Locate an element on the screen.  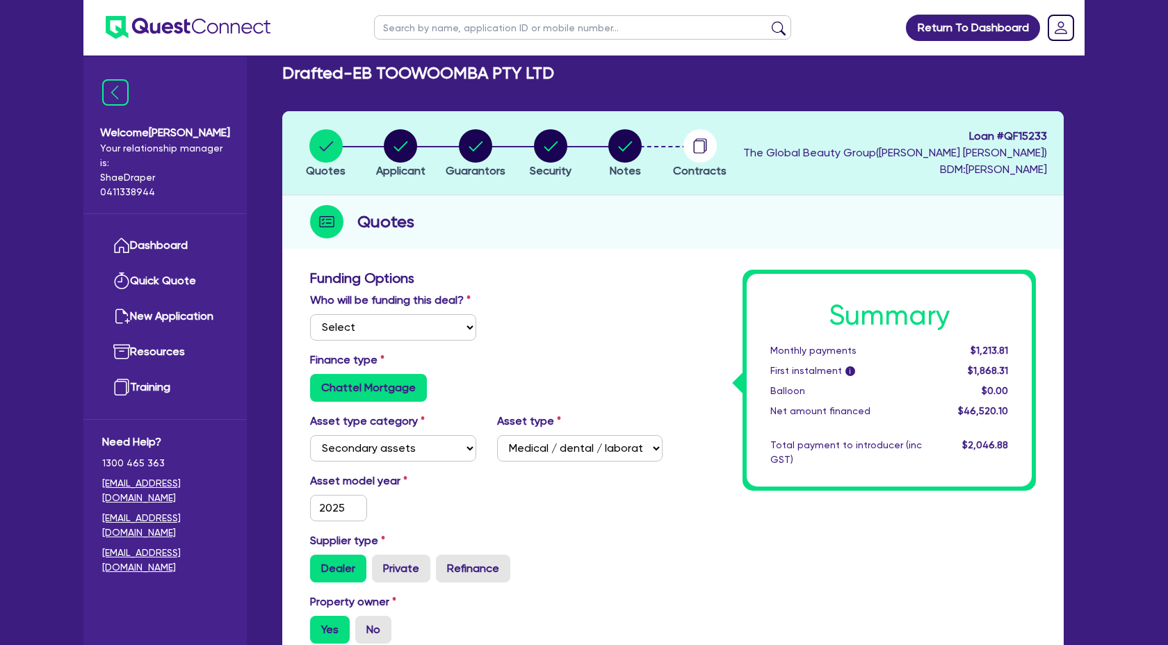
div: Net amount financed is located at coordinates (846, 411).